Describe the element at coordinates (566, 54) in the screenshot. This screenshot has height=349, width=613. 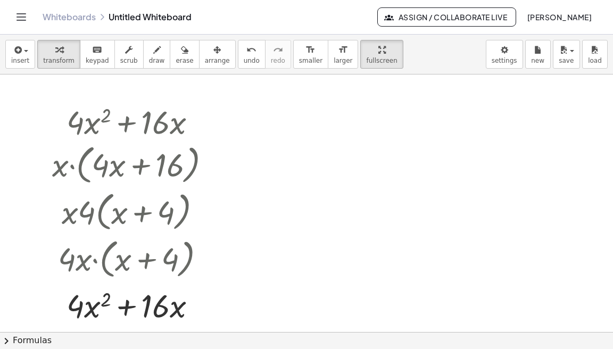
I see `button: save` at that location.